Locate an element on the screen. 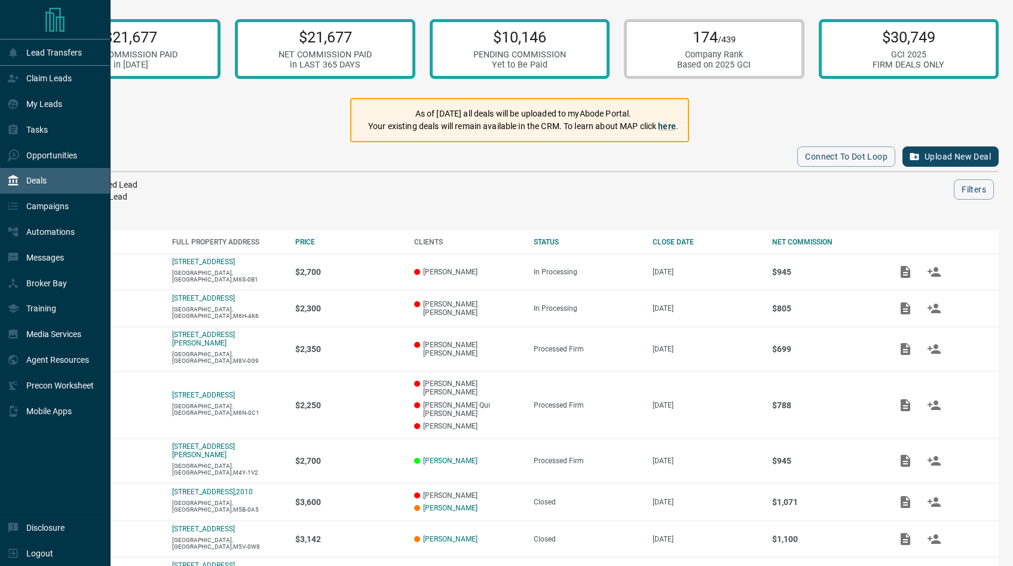 The height and width of the screenshot is (566, 1013). p: $30,749 is located at coordinates (908, 37).